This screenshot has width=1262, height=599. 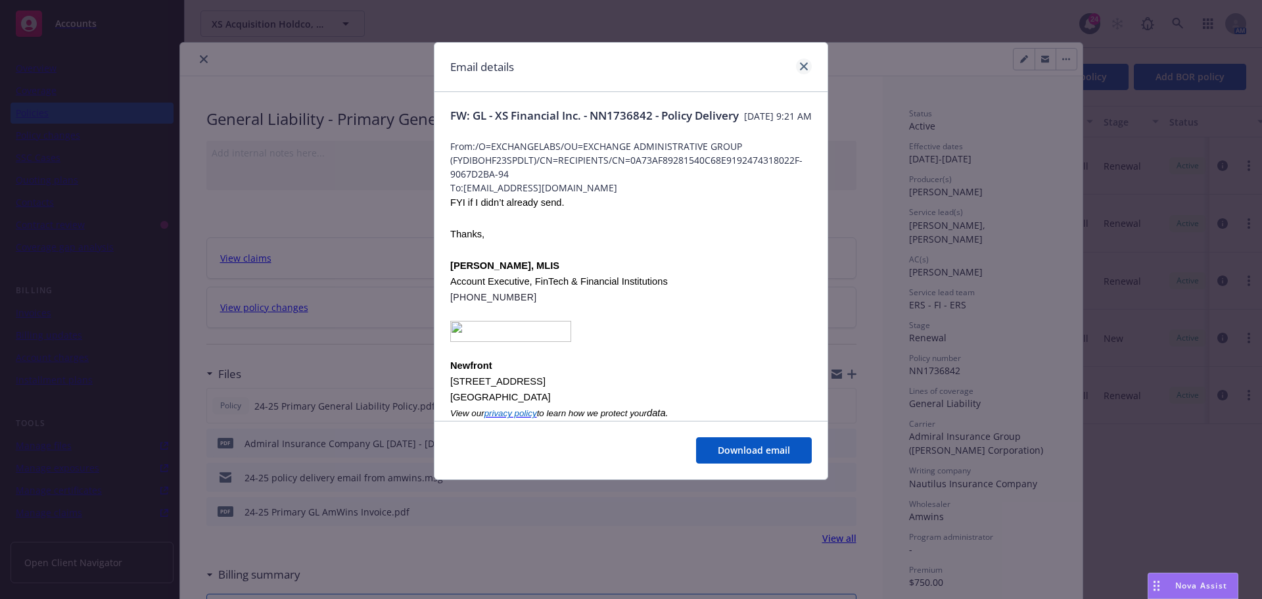 What do you see at coordinates (511, 413) in the screenshot?
I see `span: privacy policy` at bounding box center [511, 413].